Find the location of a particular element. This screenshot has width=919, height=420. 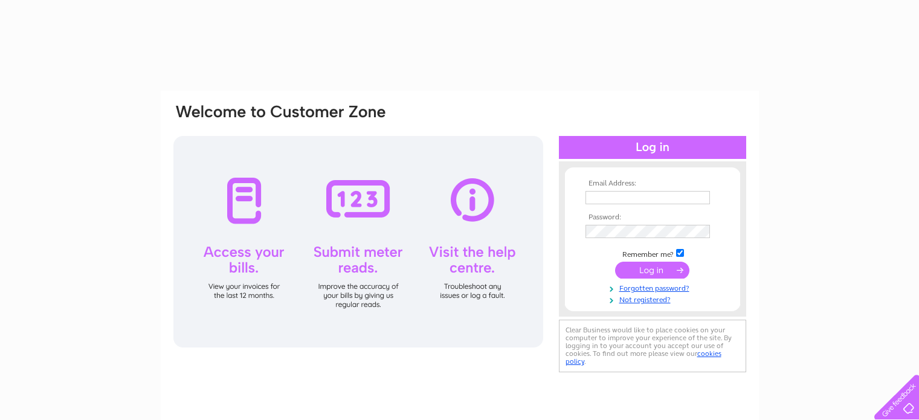

a: cookies policy is located at coordinates (644, 357).